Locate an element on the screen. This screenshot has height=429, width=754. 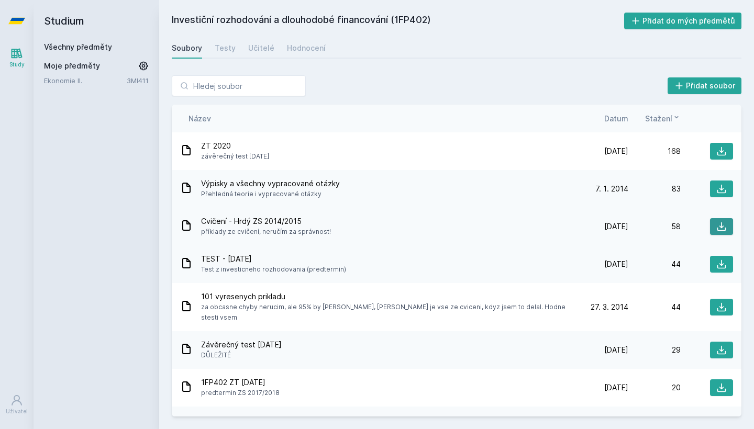
div: Testy is located at coordinates (225, 48).